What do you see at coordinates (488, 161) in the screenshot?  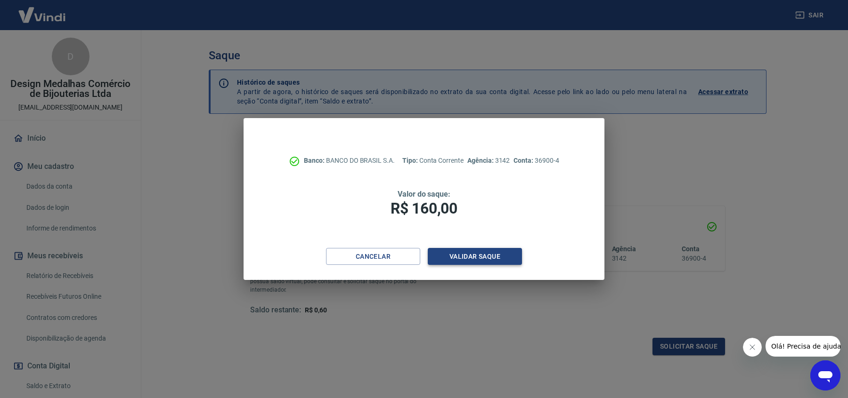 I see `p: 3142` at bounding box center [488, 161].